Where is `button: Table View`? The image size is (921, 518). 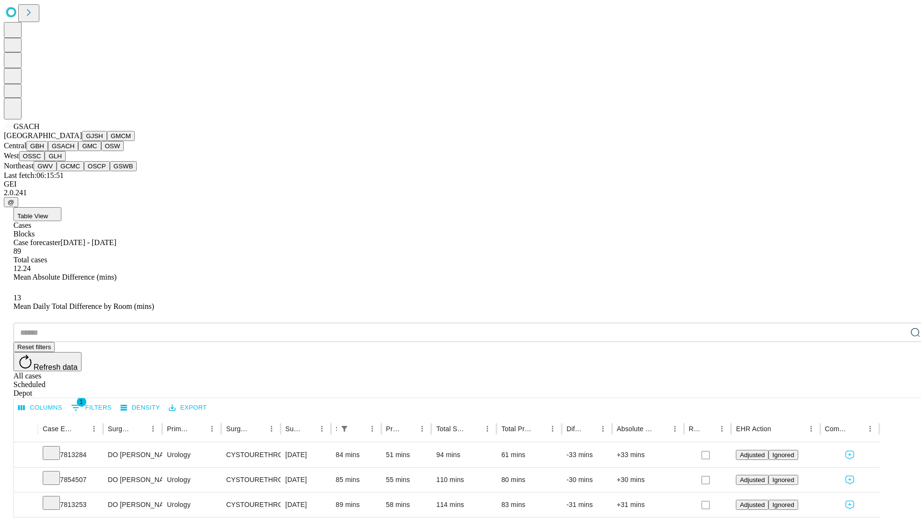
button: Table View is located at coordinates (37, 214).